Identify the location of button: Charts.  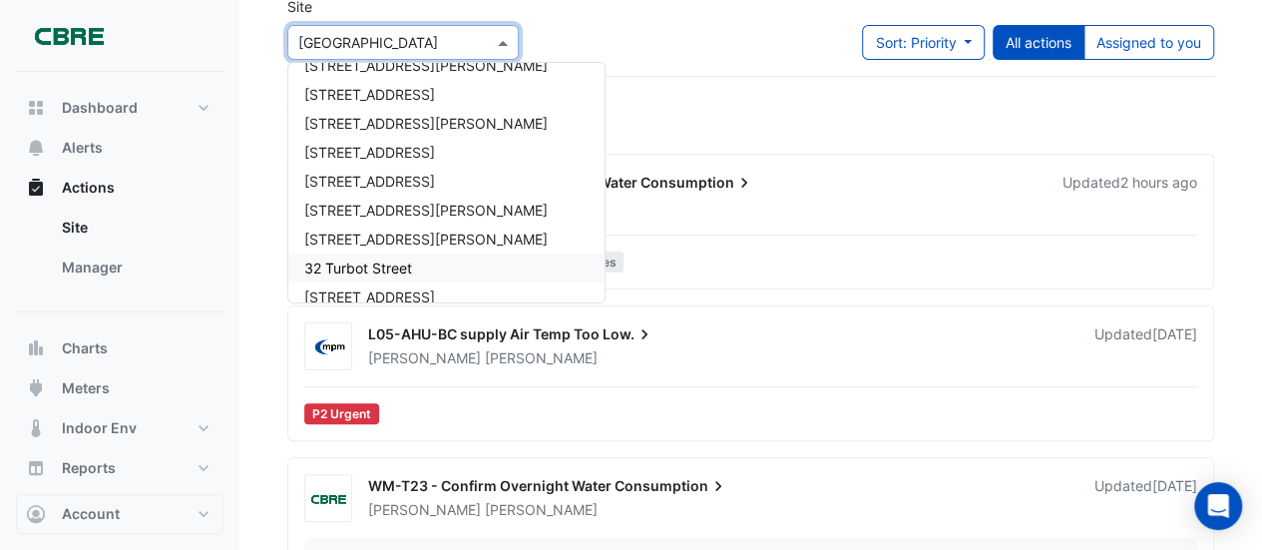
(120, 348).